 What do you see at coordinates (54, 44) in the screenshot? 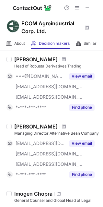
I see `span: Decision makers` at bounding box center [54, 44].